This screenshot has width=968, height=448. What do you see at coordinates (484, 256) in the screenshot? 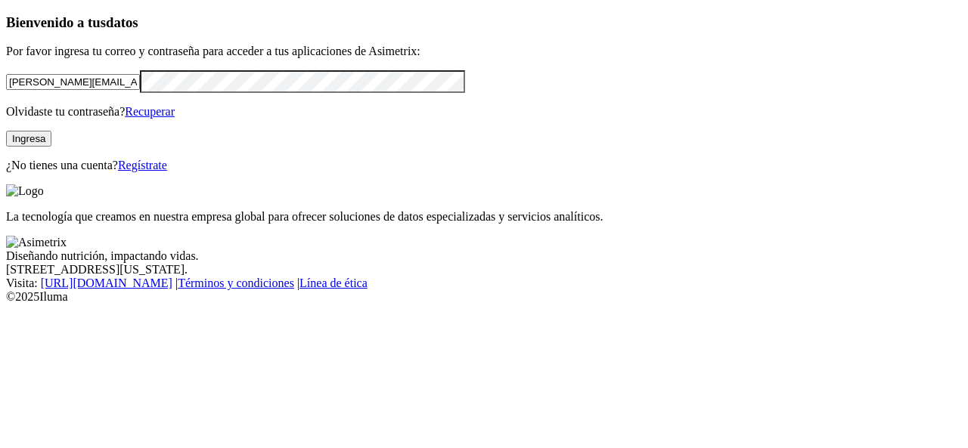
I see `div: Diseñando nutrición, impactando vidas.` at bounding box center [484, 256].